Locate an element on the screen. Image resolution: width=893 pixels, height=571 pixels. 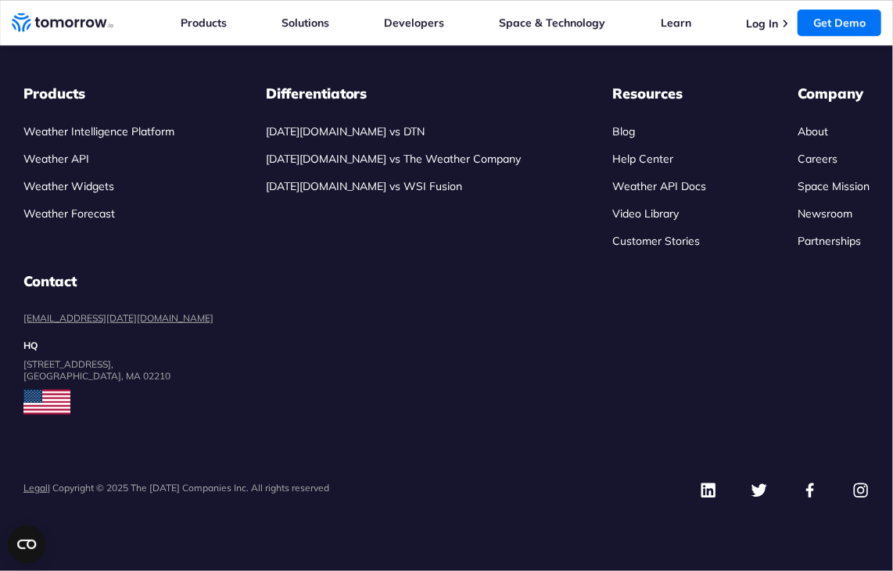
a: Weather Forecast is located at coordinates (69, 213).